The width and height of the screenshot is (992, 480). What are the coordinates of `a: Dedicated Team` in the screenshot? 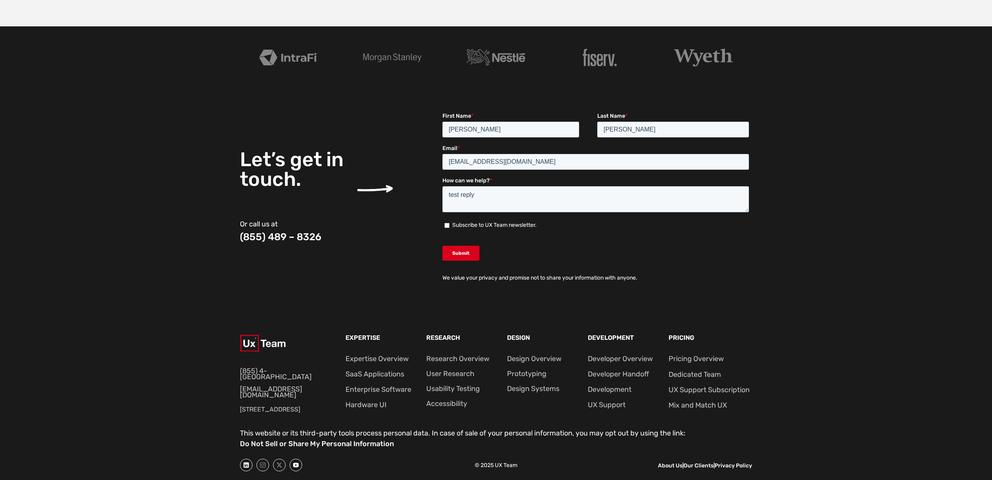 It's located at (695, 375).